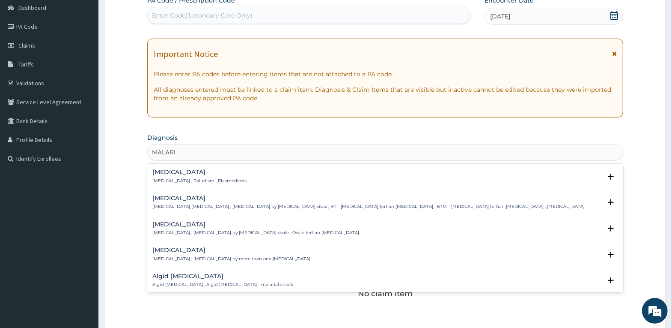  What do you see at coordinates (385, 94) in the screenshot?
I see `p: All diagnoses entered must be linked to a claim item. Diagnosis & Claim Items that are visible bu...` at bounding box center [385, 94].